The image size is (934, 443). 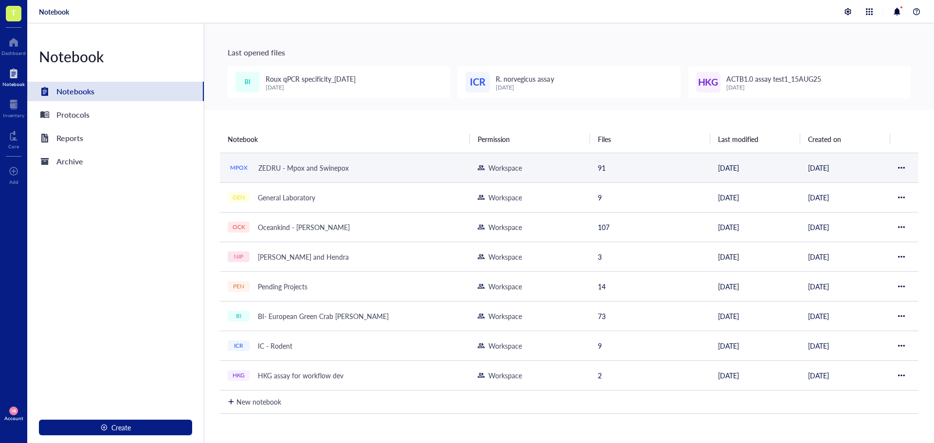 What do you see at coordinates (569, 53) in the screenshot?
I see `div: Last opened files` at bounding box center [569, 53].